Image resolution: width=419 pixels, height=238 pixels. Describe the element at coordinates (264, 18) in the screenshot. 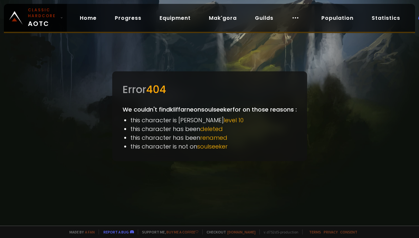

I see `a: Guilds` at that location.